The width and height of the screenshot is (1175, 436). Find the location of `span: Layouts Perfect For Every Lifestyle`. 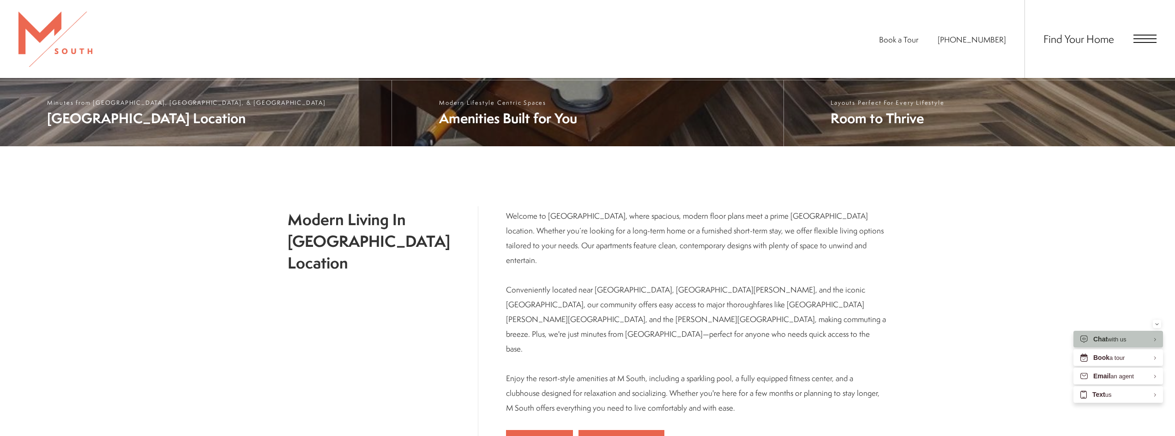

span: Layouts Perfect For Every Lifestyle is located at coordinates (888, 103).